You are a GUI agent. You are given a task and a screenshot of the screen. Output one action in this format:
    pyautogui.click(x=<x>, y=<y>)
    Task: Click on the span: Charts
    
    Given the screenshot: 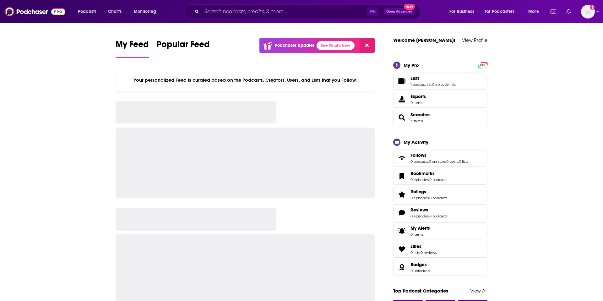 What is the action you would take?
    pyautogui.click(x=115, y=12)
    